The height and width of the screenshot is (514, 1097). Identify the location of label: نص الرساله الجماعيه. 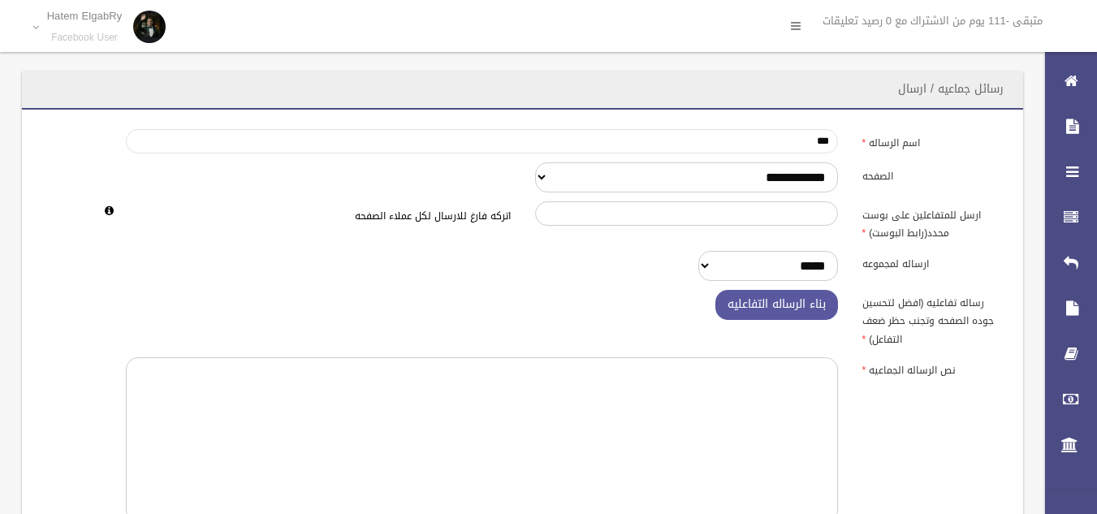
(932, 369).